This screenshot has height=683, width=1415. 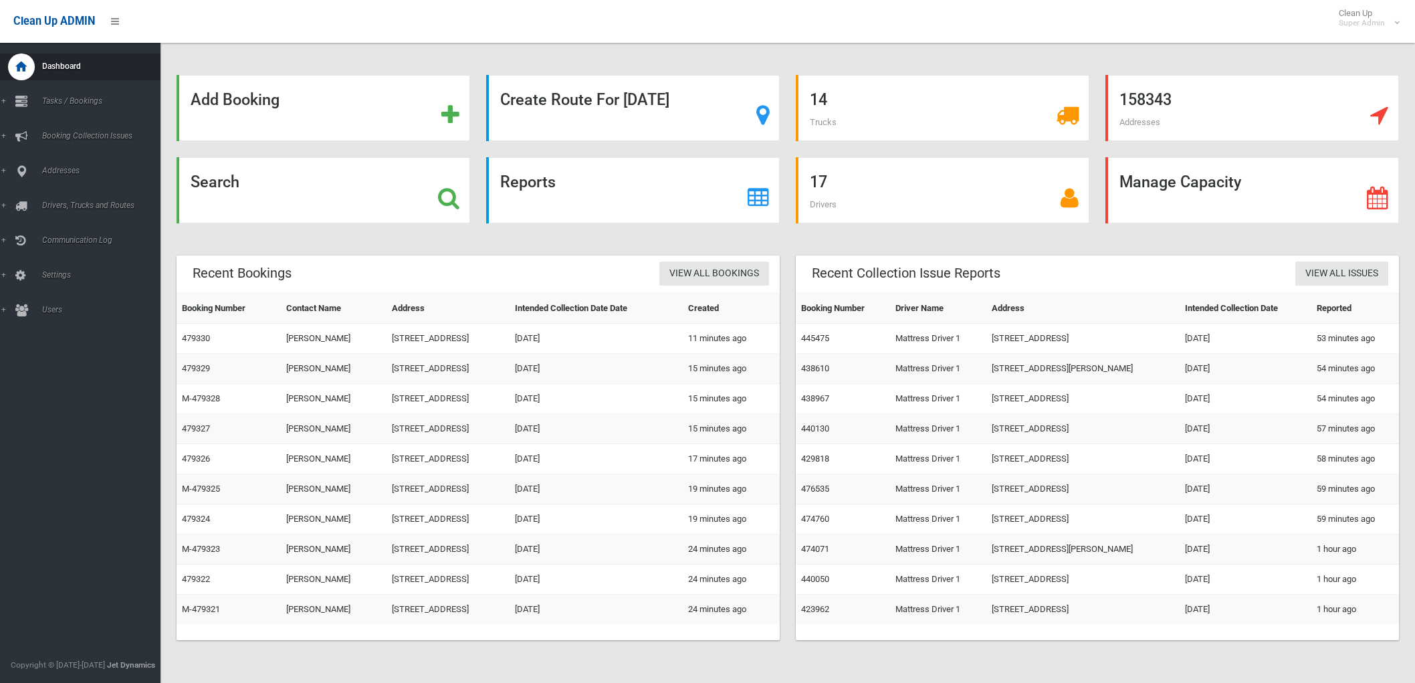 I want to click on header: Recent Bookings, so click(x=242, y=273).